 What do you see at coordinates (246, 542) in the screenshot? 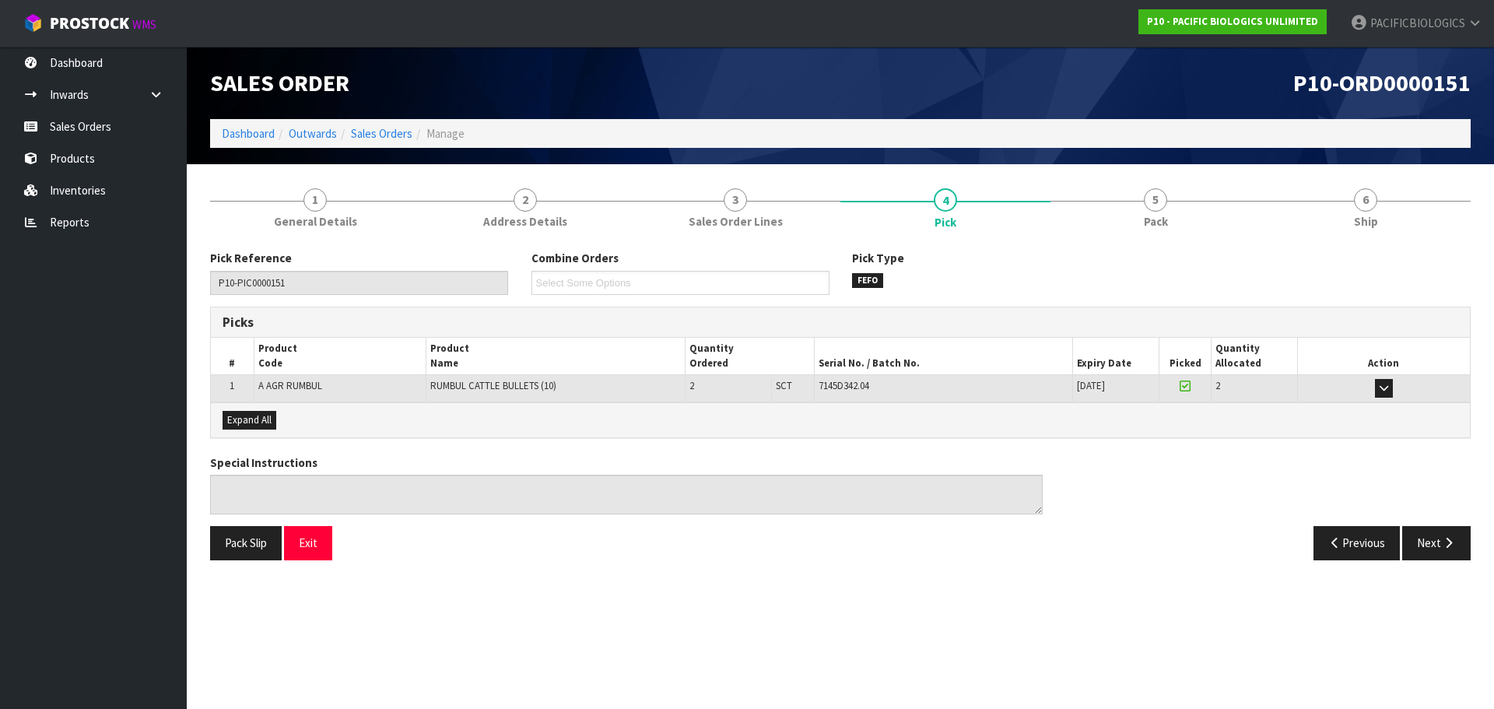
I see `button: Pack Slip` at bounding box center [246, 542].